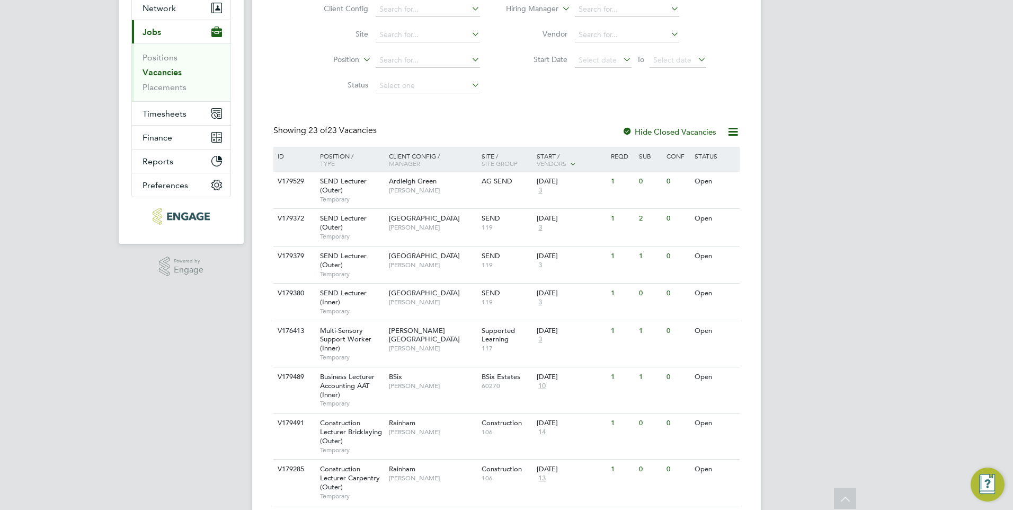 The height and width of the screenshot is (510, 1013). Describe the element at coordinates (293, 156) in the screenshot. I see `div: ID` at that location.